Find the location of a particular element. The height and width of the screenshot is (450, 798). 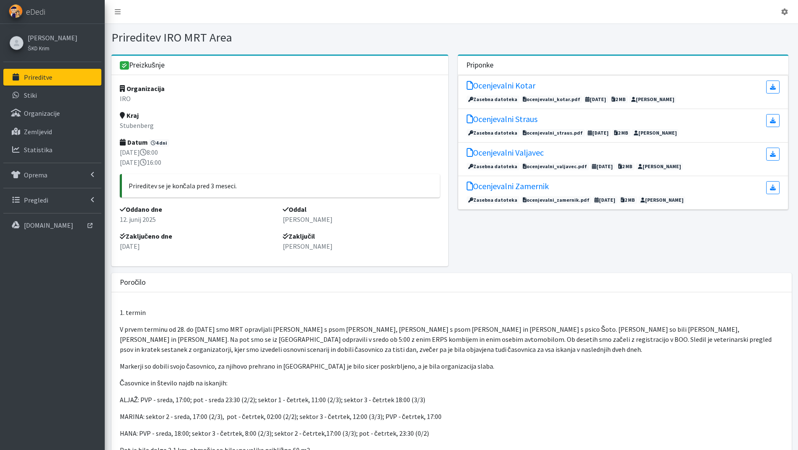

a: Pregledi is located at coordinates (52, 200).